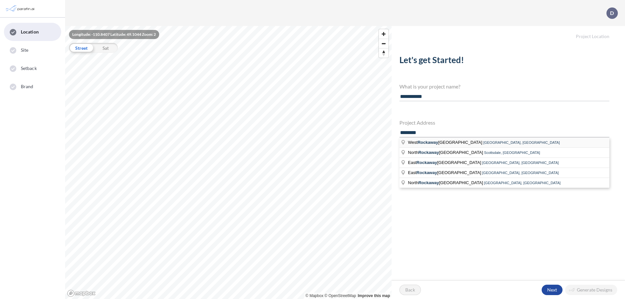 The height and width of the screenshot is (299, 625). What do you see at coordinates (24, 50) in the screenshot?
I see `span: Site` at bounding box center [24, 50].